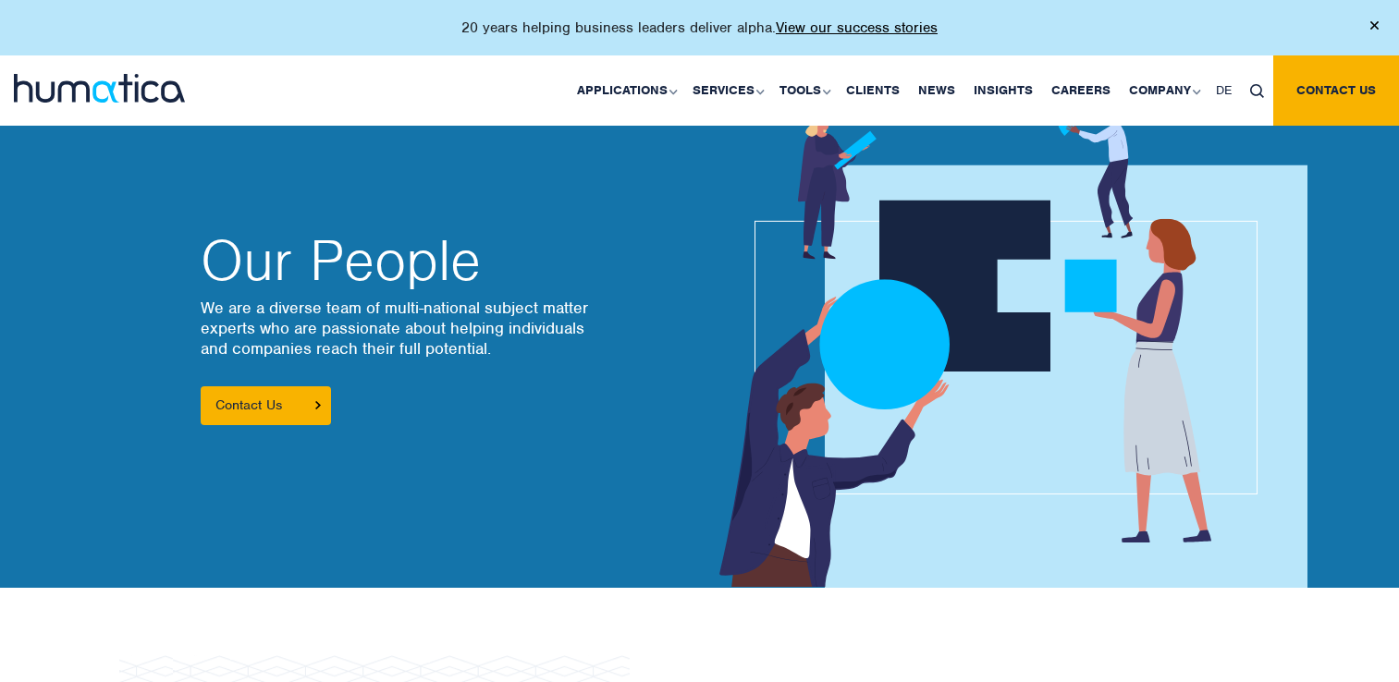  Describe the element at coordinates (873, 91) in the screenshot. I see `a: Clients` at that location.